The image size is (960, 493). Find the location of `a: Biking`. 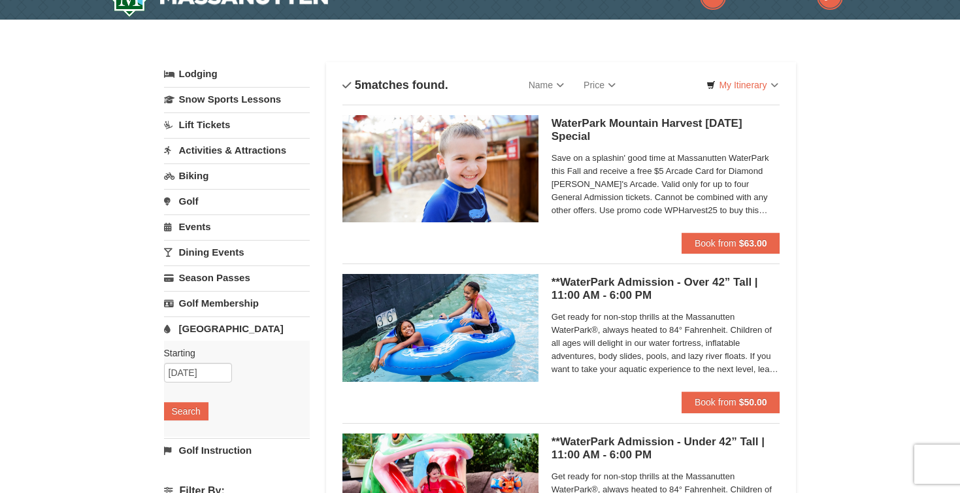

a: Biking is located at coordinates (237, 175).